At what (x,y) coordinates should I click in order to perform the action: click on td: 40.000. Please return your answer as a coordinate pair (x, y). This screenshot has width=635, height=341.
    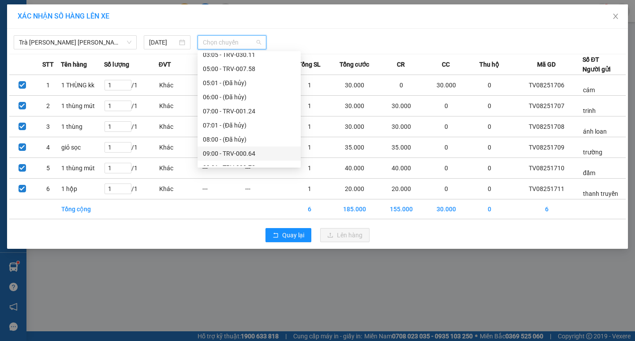
    Looking at the image, I should click on (354, 168).